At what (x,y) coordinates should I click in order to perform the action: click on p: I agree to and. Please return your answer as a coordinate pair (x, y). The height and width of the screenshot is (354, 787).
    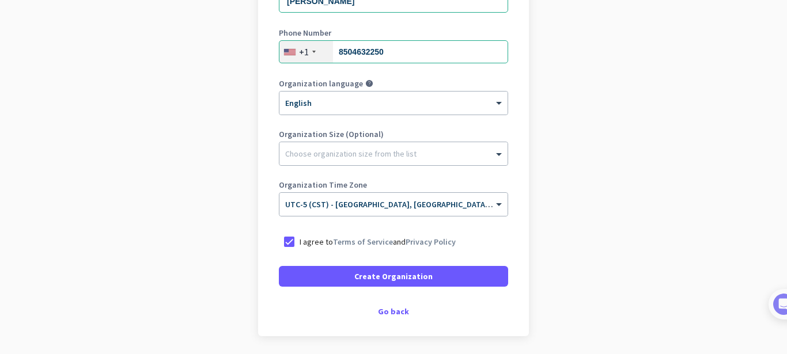
    Looking at the image, I should click on (377, 242).